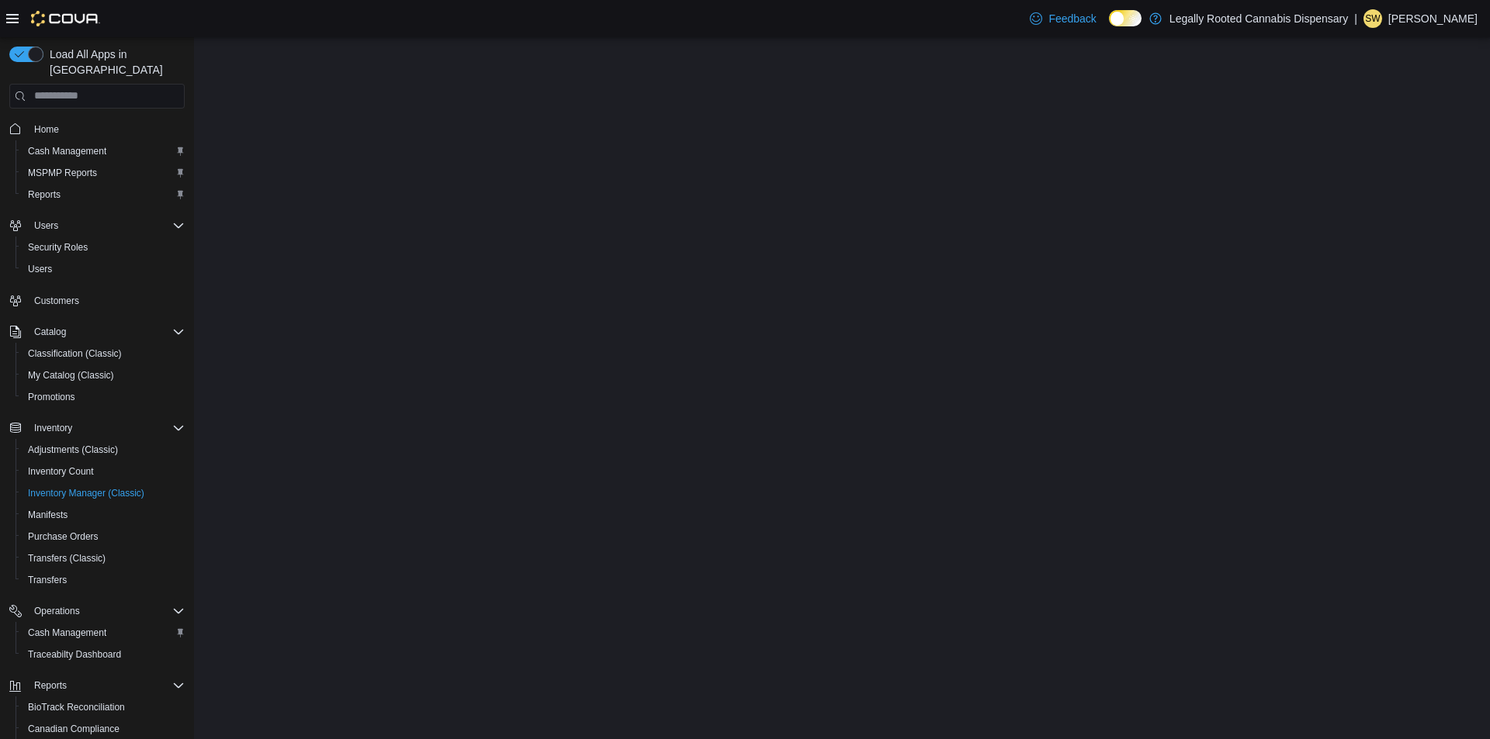 This screenshot has height=739, width=1490. What do you see at coordinates (97, 300) in the screenshot?
I see `button: Customers` at bounding box center [97, 300].